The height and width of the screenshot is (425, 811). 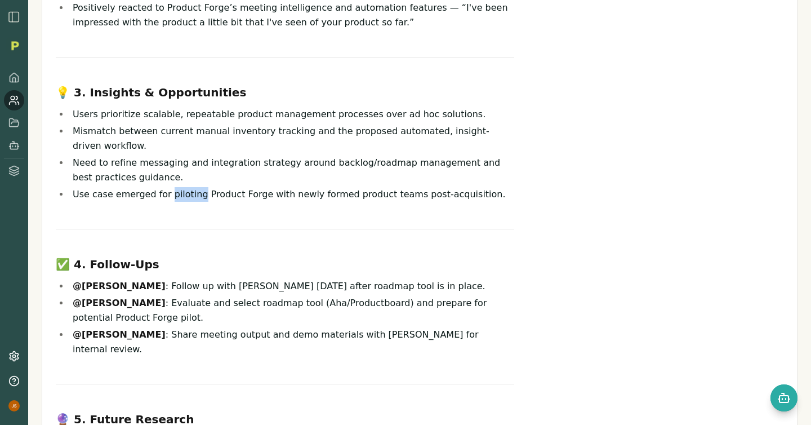 I want to click on h3: 💡 3. Insights & Opportunities, so click(x=285, y=92).